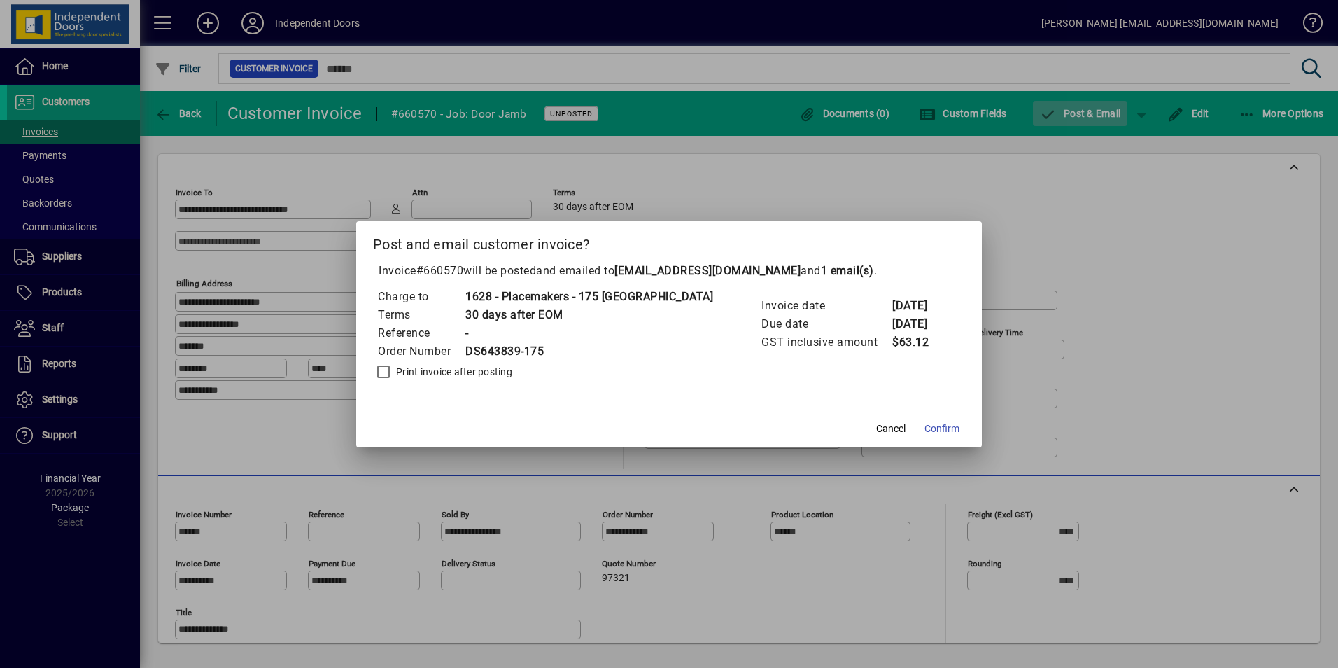 Image resolution: width=1338 pixels, height=668 pixels. Describe the element at coordinates (942, 429) in the screenshot. I see `button: Confirm` at that location.